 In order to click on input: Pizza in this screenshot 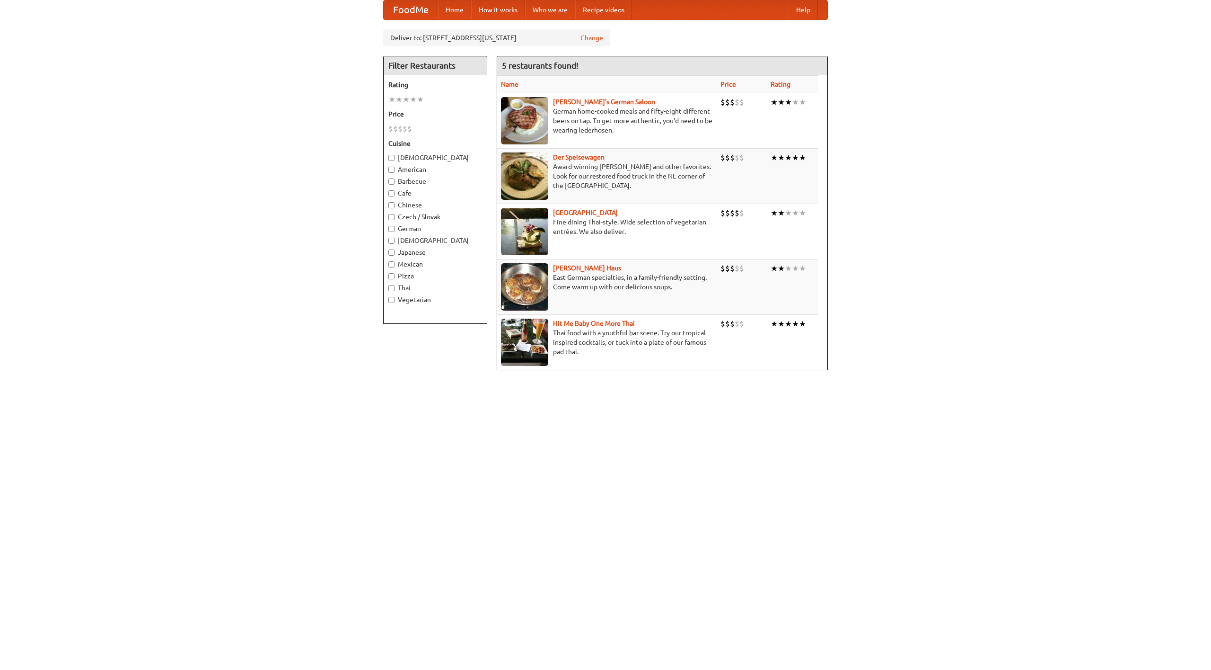, I will do `click(391, 276)`.